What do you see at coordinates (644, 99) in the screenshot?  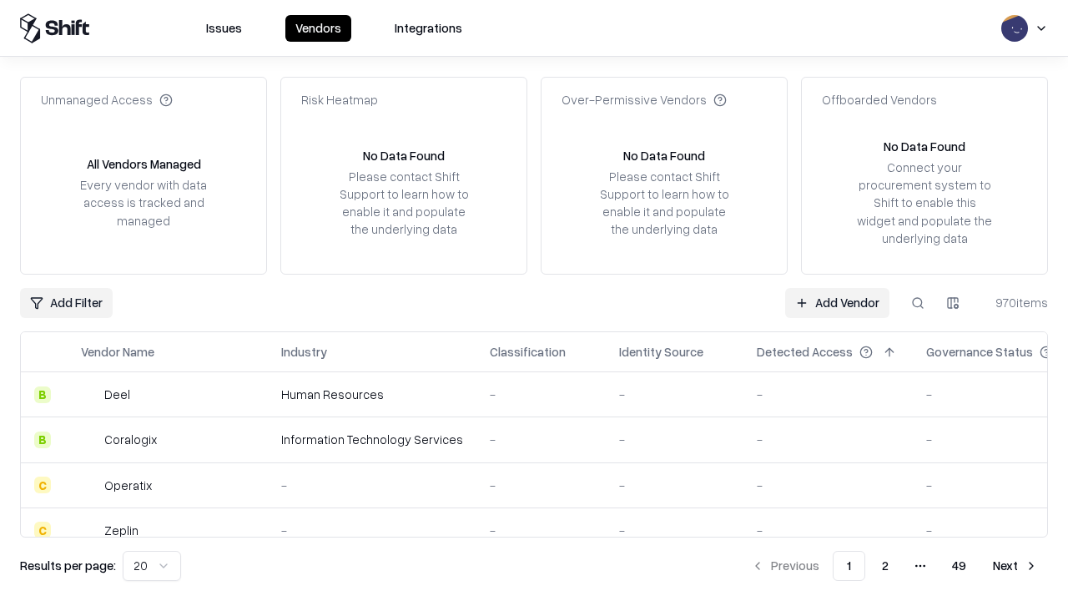 I see `div: Over-Permissive Vendors` at bounding box center [644, 99].